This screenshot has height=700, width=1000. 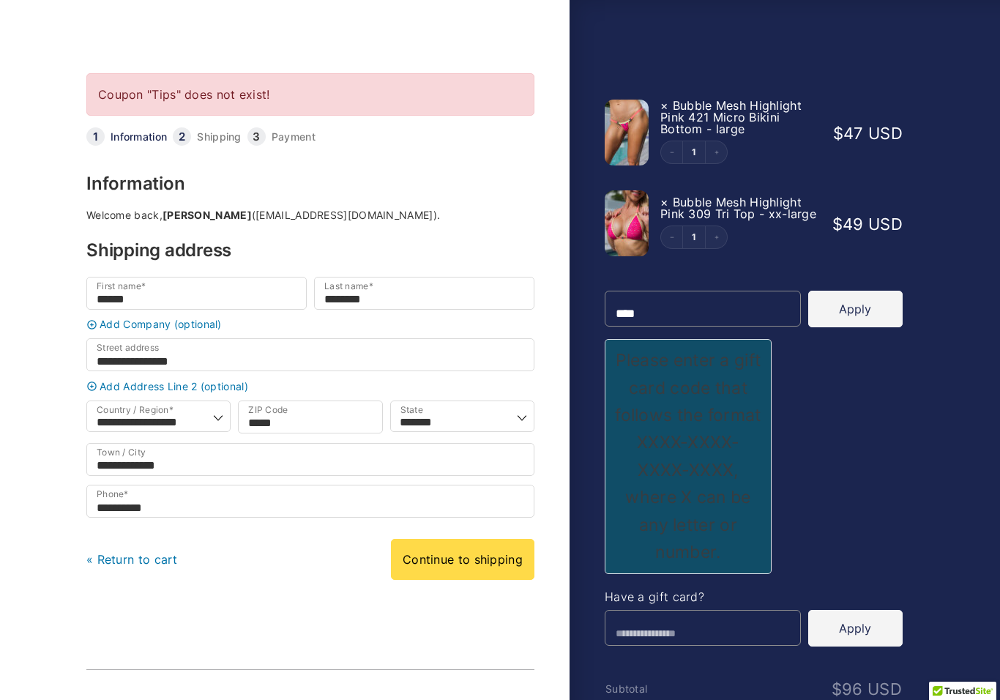 What do you see at coordinates (867, 689) in the screenshot?
I see `bdi: 96 USD` at bounding box center [867, 689].